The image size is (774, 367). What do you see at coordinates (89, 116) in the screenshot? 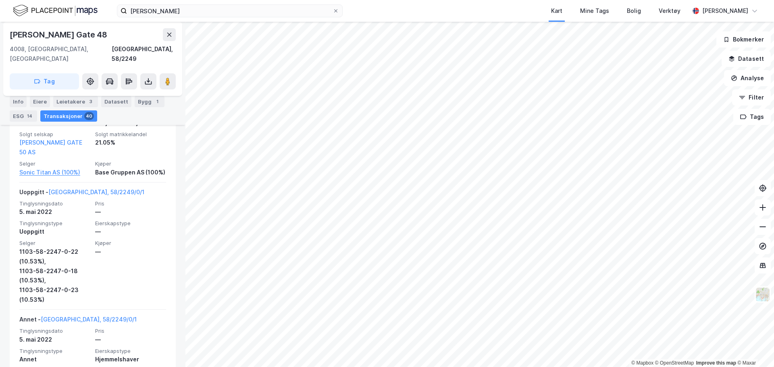
I see `div: 40` at bounding box center [89, 116].